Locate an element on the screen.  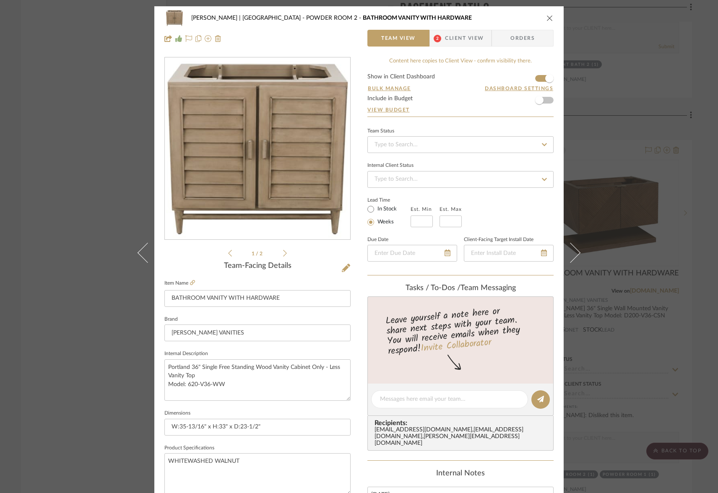
button: Dashboard Settings is located at coordinates (519, 88).